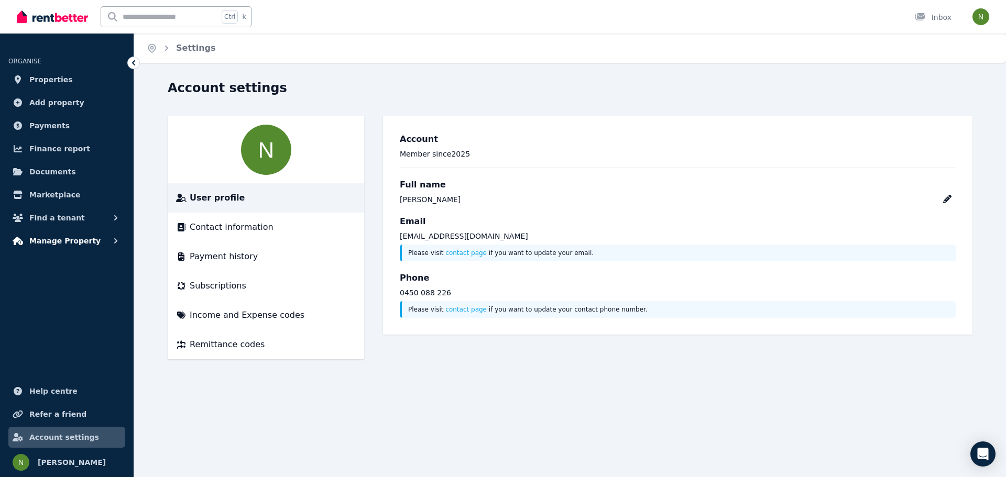  I want to click on a: Remittance codes, so click(266, 345).